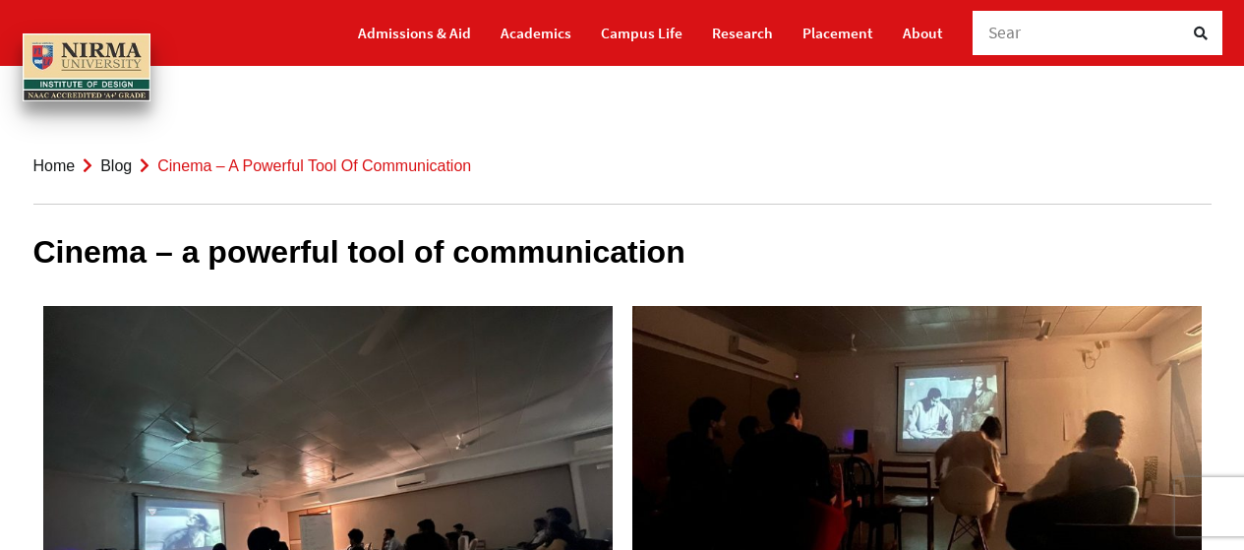 The height and width of the screenshot is (550, 1244). What do you see at coordinates (623, 166) in the screenshot?
I see `nav: breadcrumb` at bounding box center [623, 166].